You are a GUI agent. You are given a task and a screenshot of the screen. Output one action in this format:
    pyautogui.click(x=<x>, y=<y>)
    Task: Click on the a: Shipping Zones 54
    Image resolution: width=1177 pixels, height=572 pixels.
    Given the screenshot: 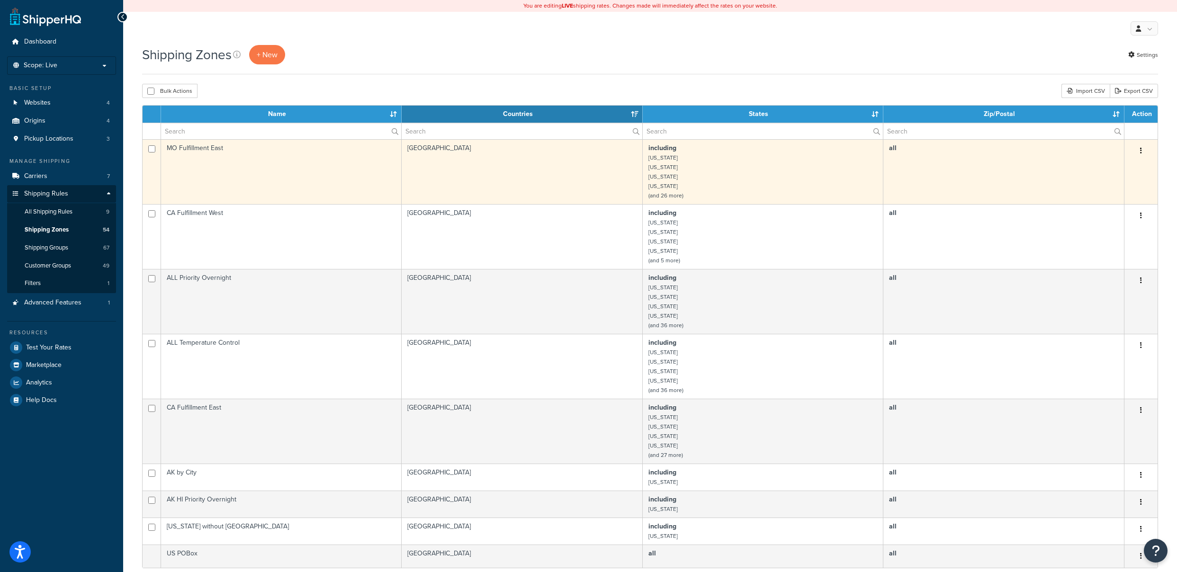 What is the action you would take?
    pyautogui.click(x=62, y=230)
    